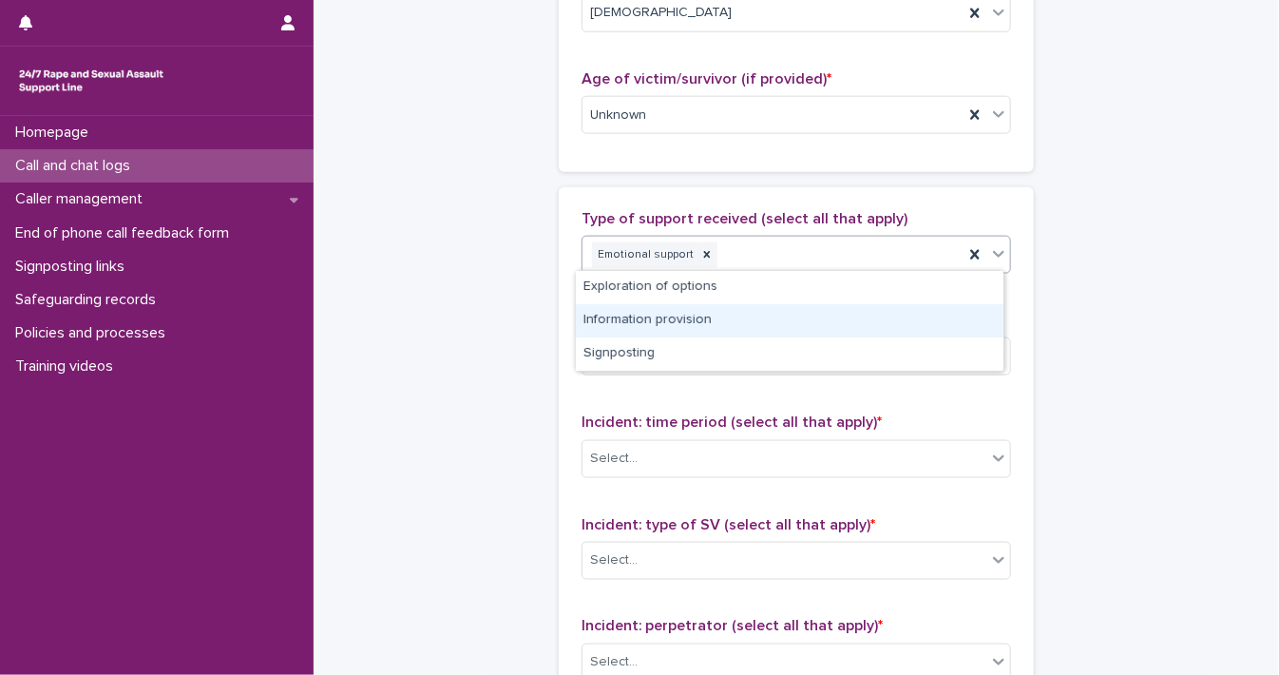 This screenshot has width=1279, height=675. What do you see at coordinates (76, 165) in the screenshot?
I see `p: Call and chat logs` at bounding box center [76, 165].